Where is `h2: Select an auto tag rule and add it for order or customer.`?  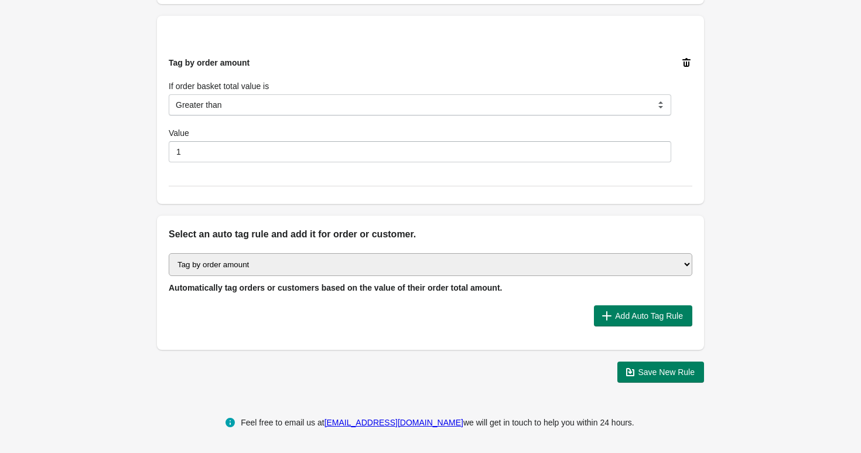 h2: Select an auto tag rule and add it for order or customer. is located at coordinates (431, 234).